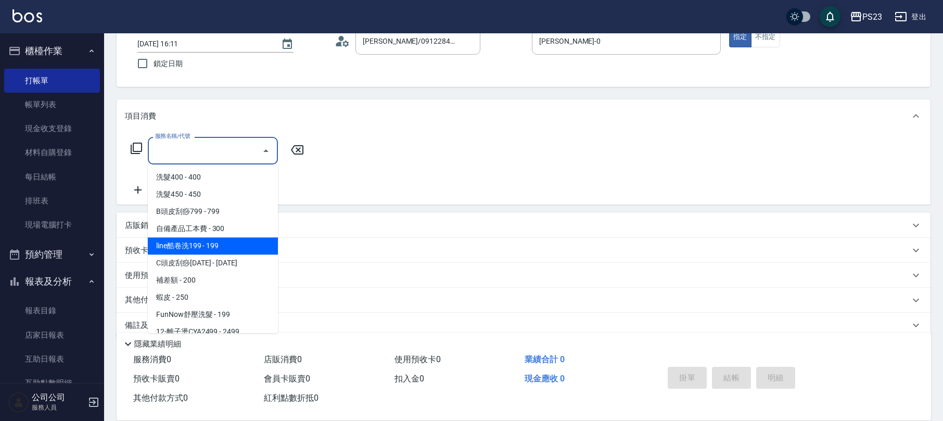 The width and height of the screenshot is (943, 421). What do you see at coordinates (52, 201) in the screenshot?
I see `a: 排班表` at bounding box center [52, 201].